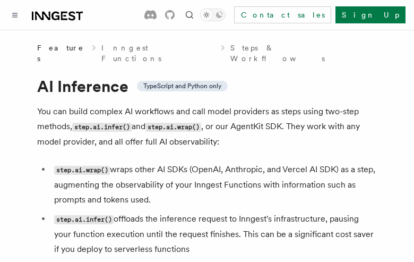 This screenshot has width=414, height=262. Describe the element at coordinates (370, 15) in the screenshot. I see `a: Sign Up` at that location.